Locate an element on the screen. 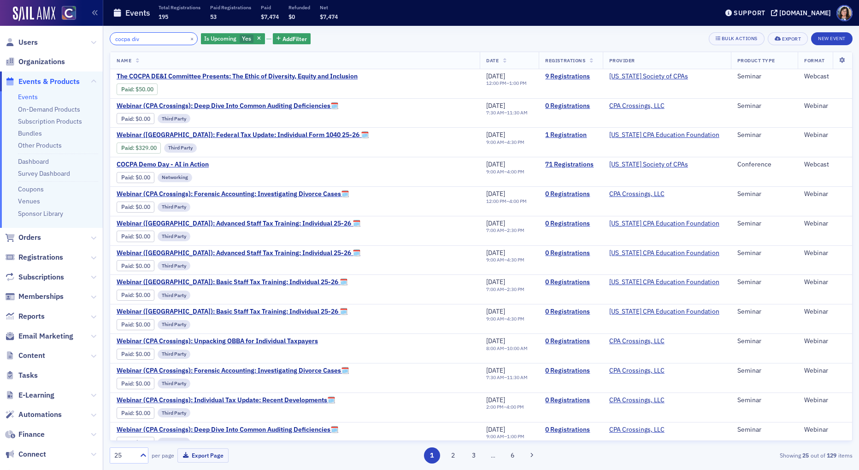 The image size is (859, 470). a: Paid is located at coordinates (127, 177).